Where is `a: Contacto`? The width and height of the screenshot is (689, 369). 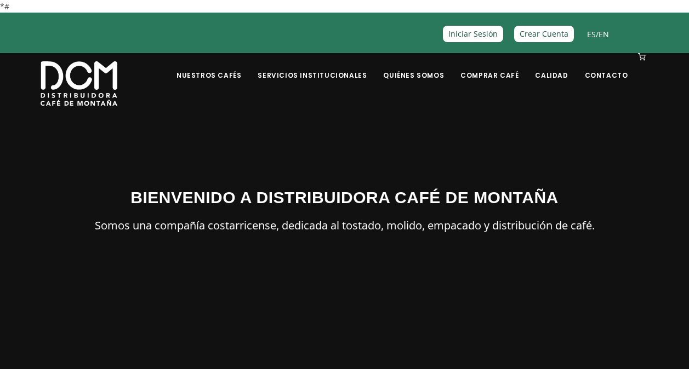
a: Contacto is located at coordinates (606, 67).